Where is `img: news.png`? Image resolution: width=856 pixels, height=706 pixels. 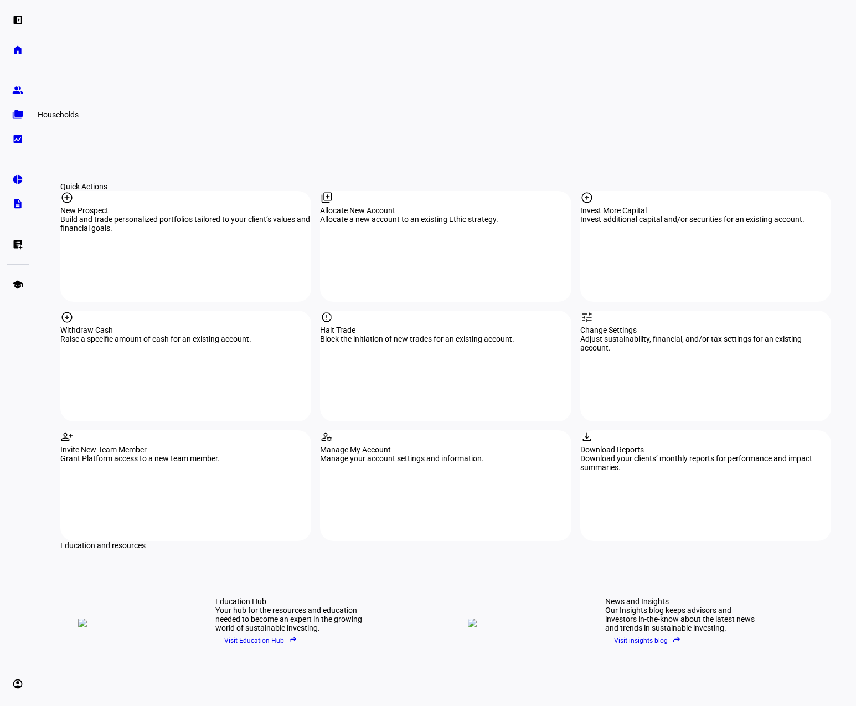 img: news.png is located at coordinates (524, 623).